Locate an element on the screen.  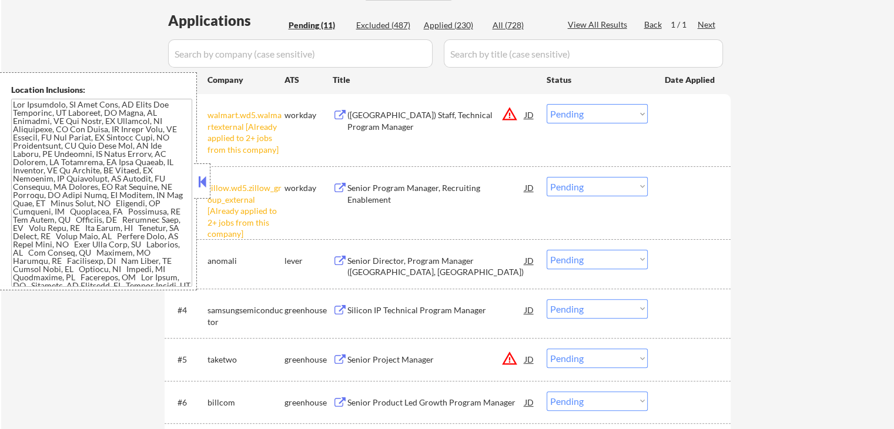
div: zillow.wd5.zillow_group_external [Already applied to 2+ jobs from this company] is located at coordinates (246, 211).